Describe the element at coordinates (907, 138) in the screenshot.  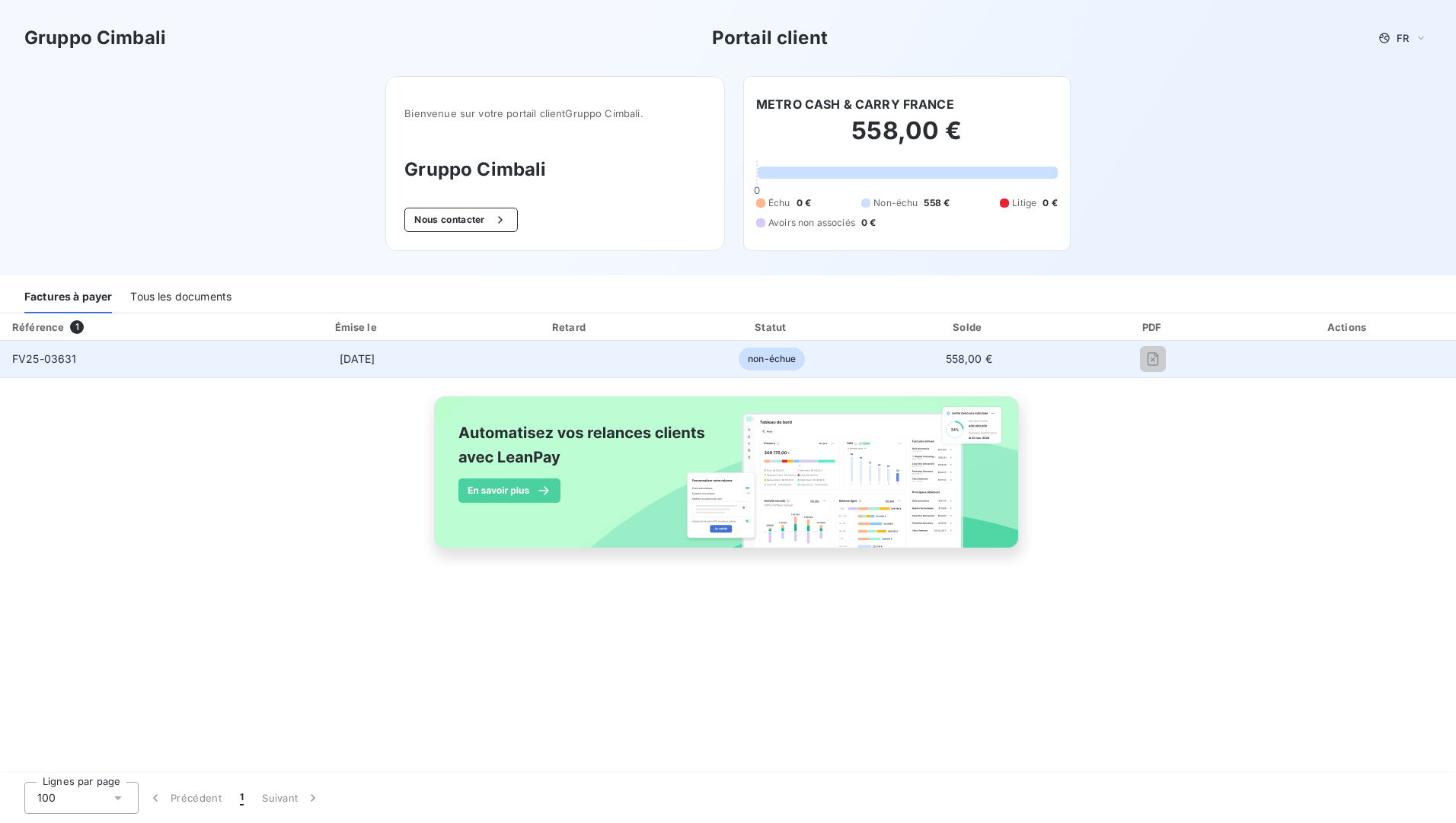
I see `h2: 558,00 €` at that location.